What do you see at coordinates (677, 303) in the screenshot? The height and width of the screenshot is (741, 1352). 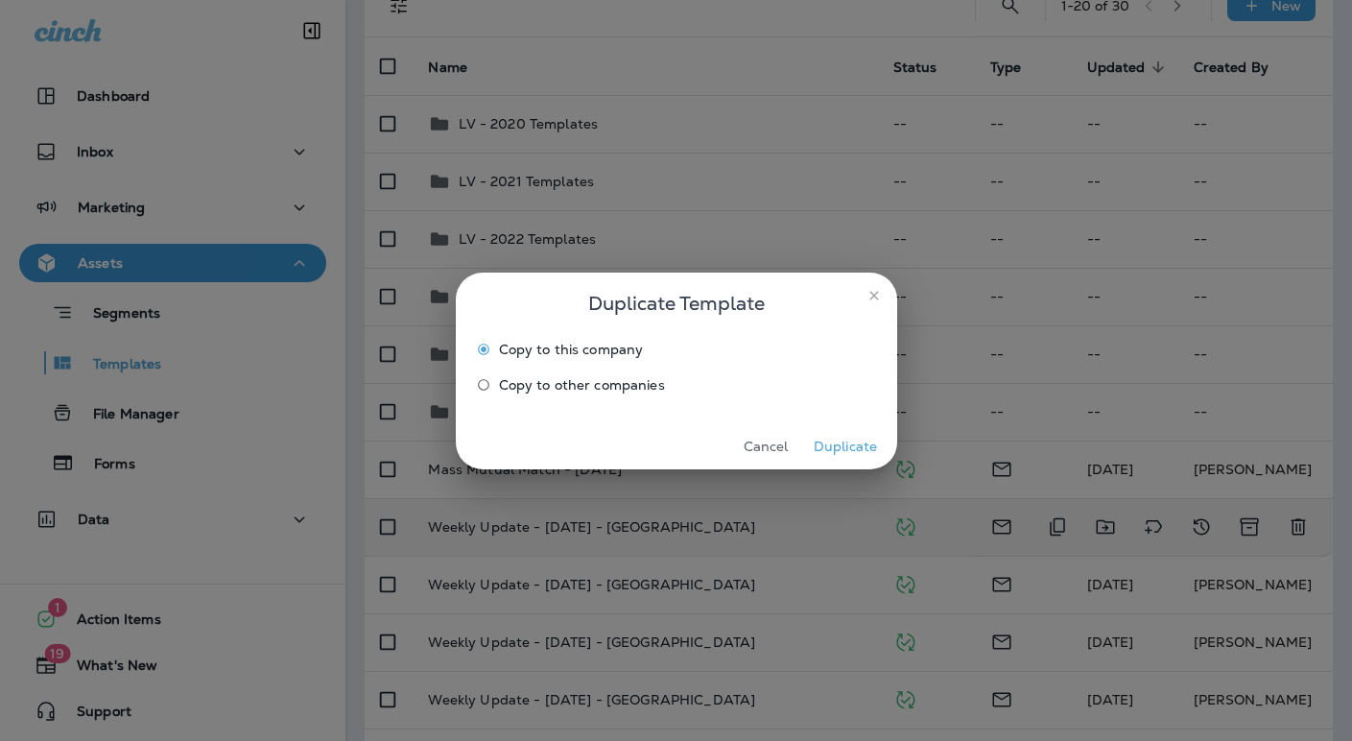 I see `span: Duplicate Template` at bounding box center [677, 303].